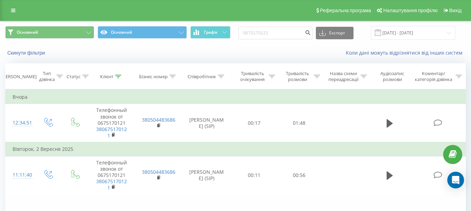 The image size is (471, 211). I want to click on span: Налаштування профілю, so click(410, 10).